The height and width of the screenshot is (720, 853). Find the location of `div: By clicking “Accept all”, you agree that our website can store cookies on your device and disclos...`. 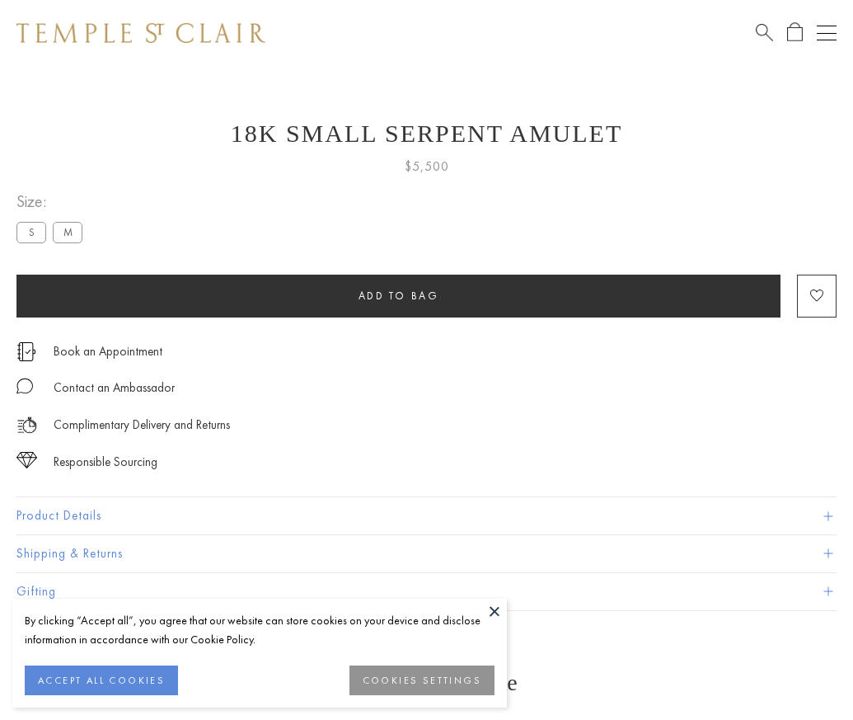

div: By clicking “Accept all”, you agree that our website can store cookies on your device and disclos... is located at coordinates (260, 630).